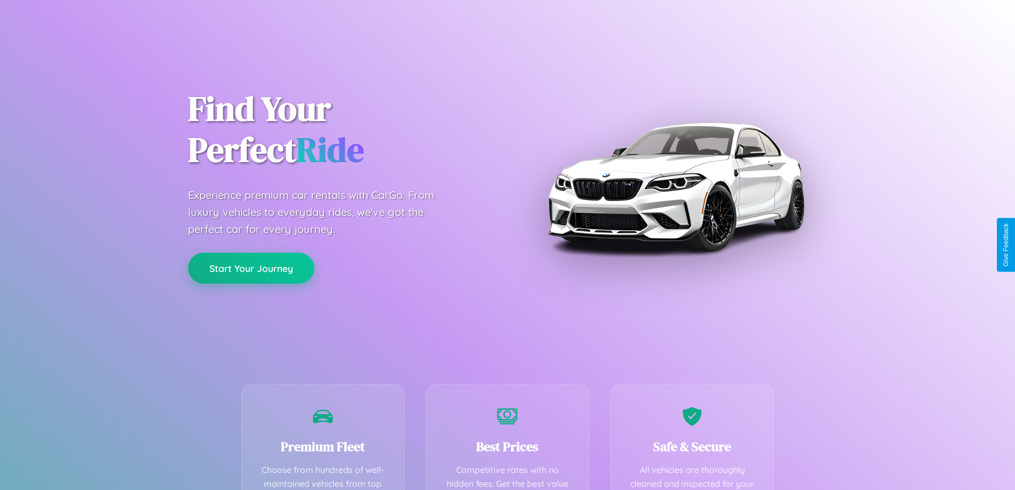  What do you see at coordinates (251, 268) in the screenshot?
I see `button: Start Your Journey` at bounding box center [251, 268].